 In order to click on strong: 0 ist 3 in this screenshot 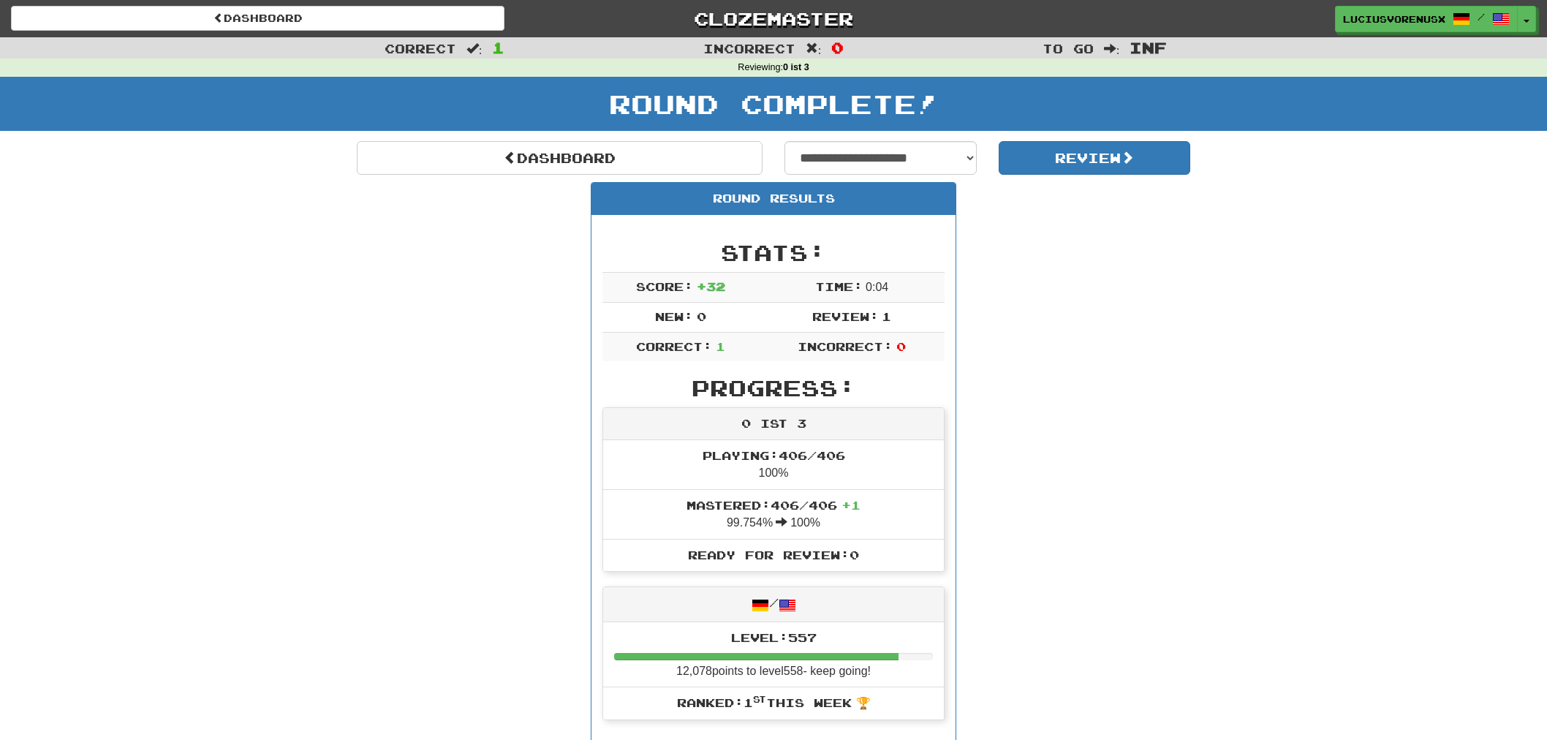, I will do `click(796, 67)`.